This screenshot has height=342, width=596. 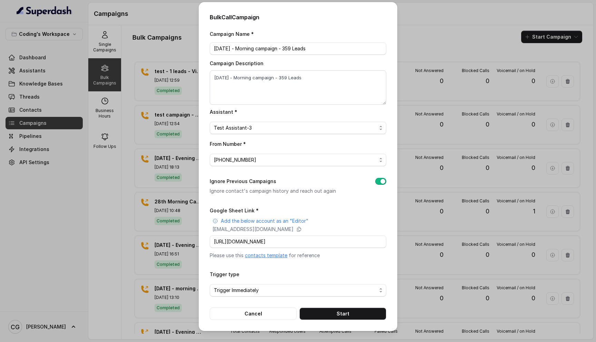 I want to click on span: Test Assistant-3, so click(x=295, y=128).